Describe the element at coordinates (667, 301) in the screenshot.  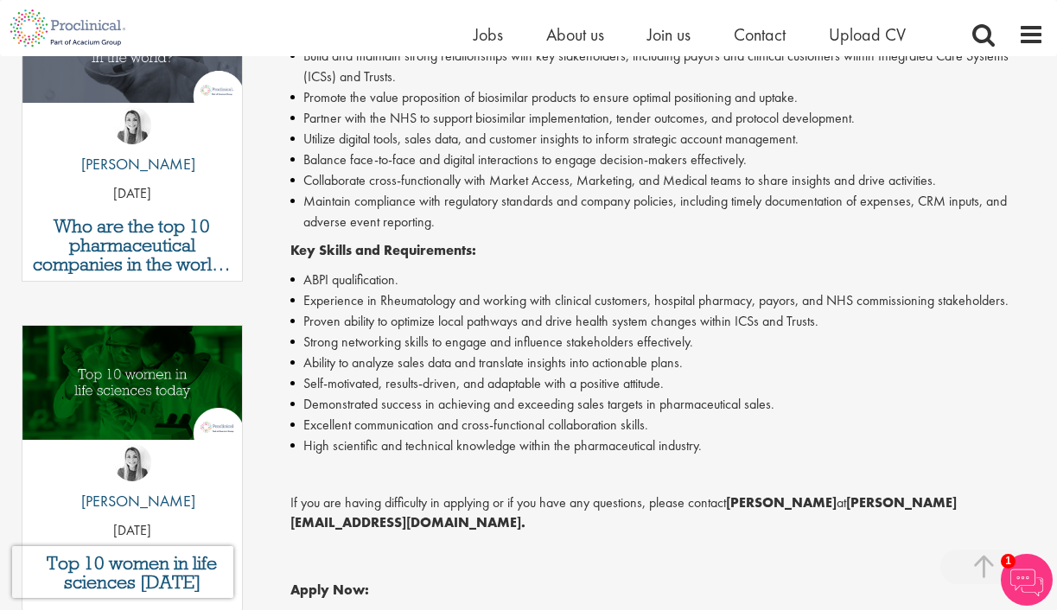
I see `li: Experience in Rheumatology and working with clinical customers, hospital pharmacy, payors, and NH...` at that location.